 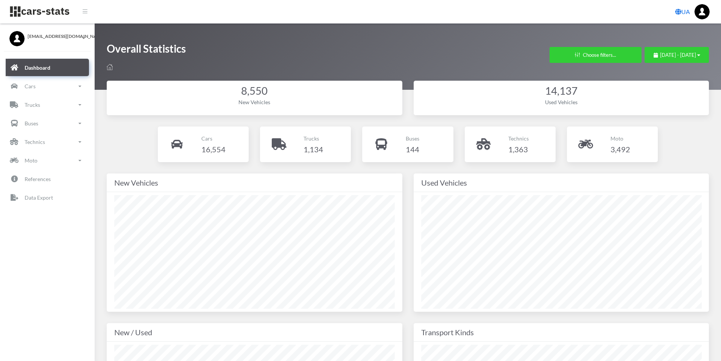 I want to click on div: 14,137, so click(x=561, y=91).